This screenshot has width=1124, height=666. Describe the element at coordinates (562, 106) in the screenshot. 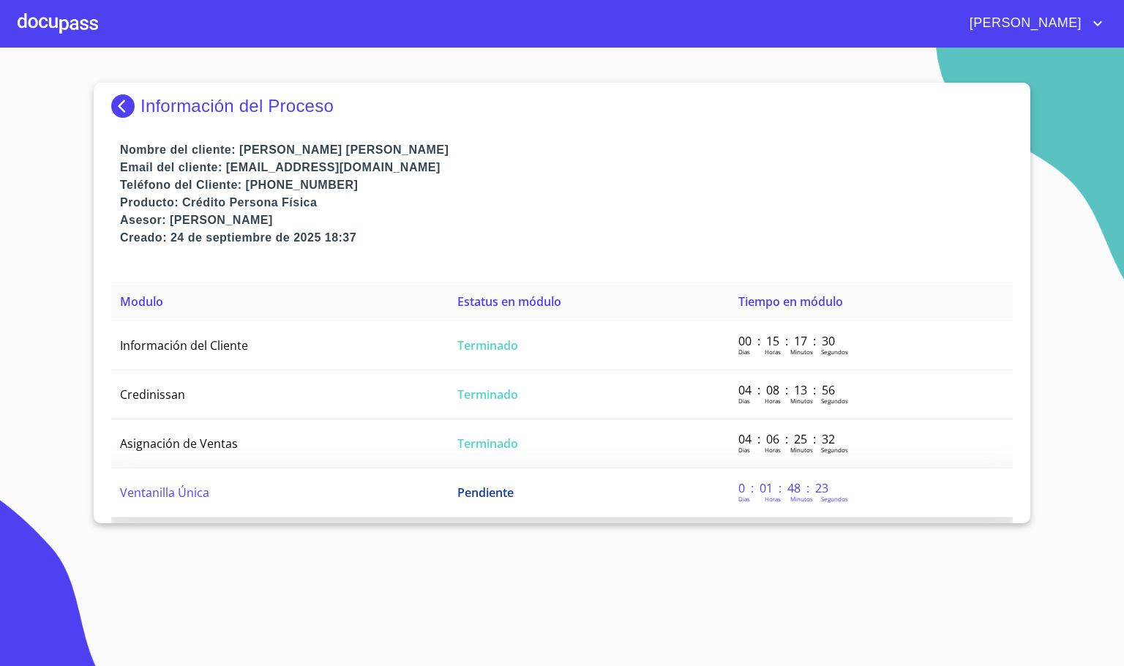

I see `div: Información del Proceso` at that location.